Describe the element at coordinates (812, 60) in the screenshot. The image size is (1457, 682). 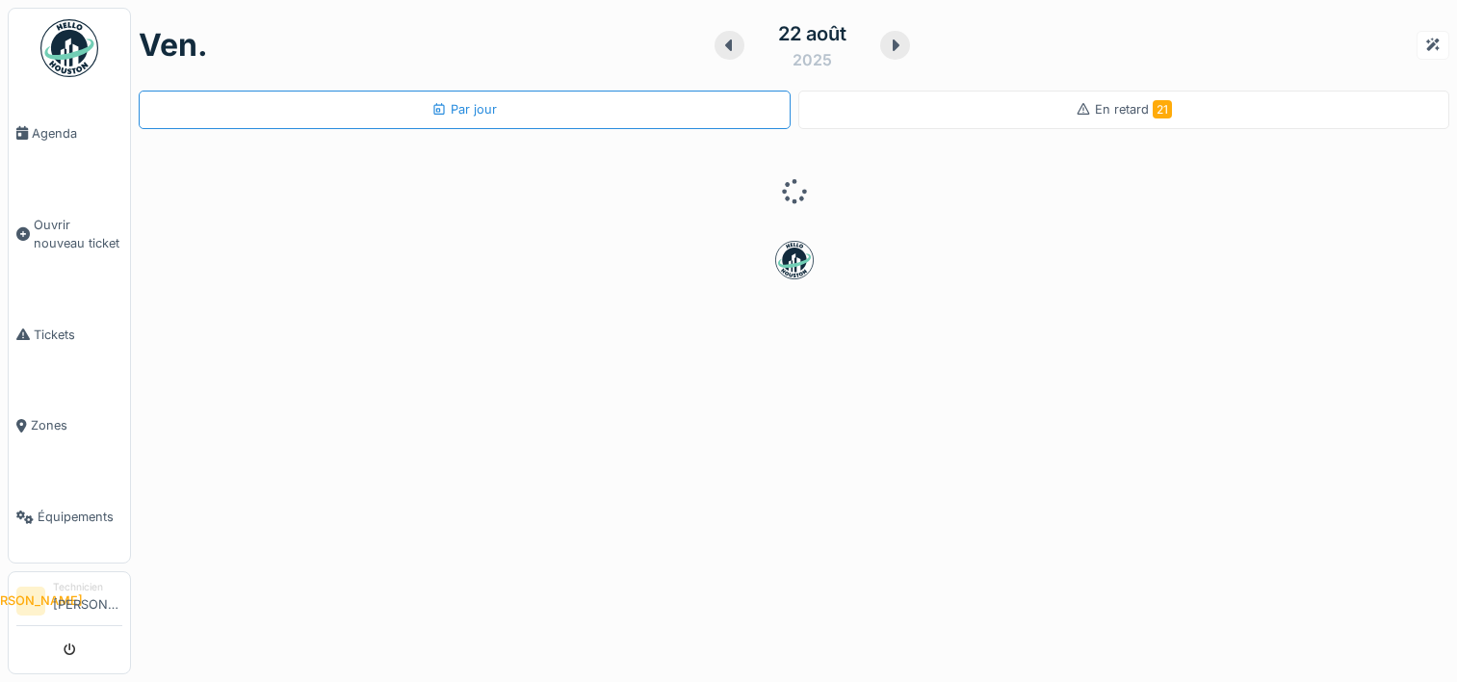
I see `div: 2025` at that location.